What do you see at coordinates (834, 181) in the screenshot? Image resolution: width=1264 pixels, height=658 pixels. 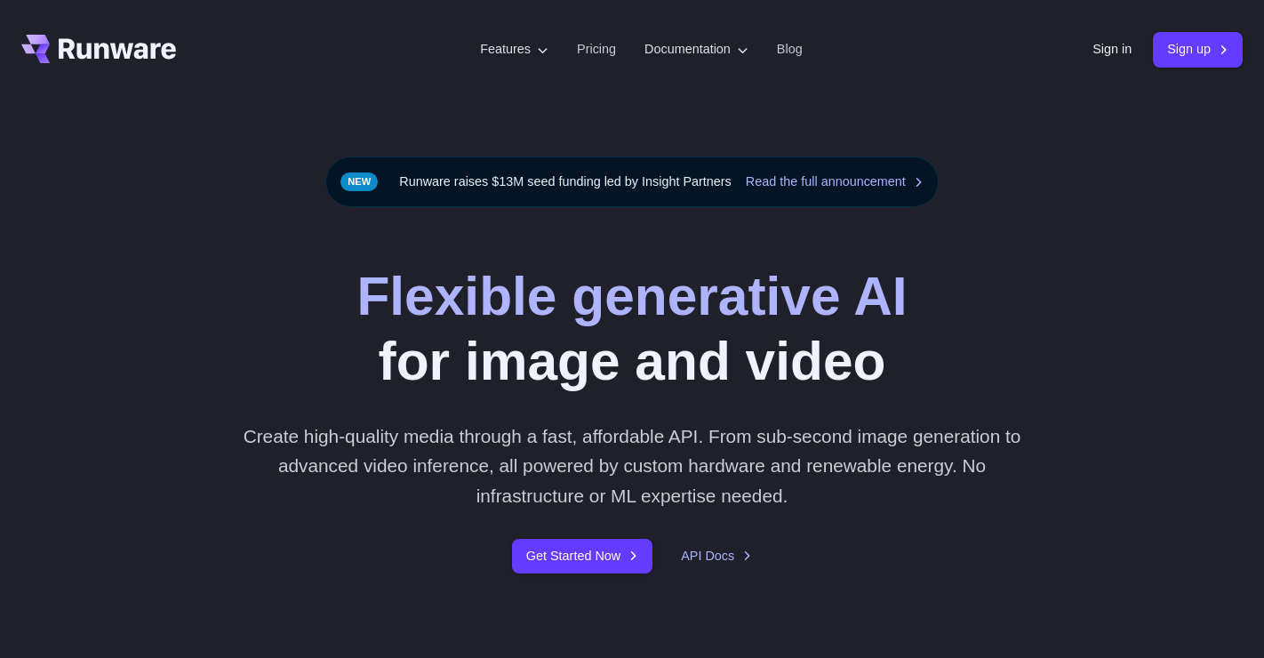 I see `a: Read the full announcement` at bounding box center [834, 181].